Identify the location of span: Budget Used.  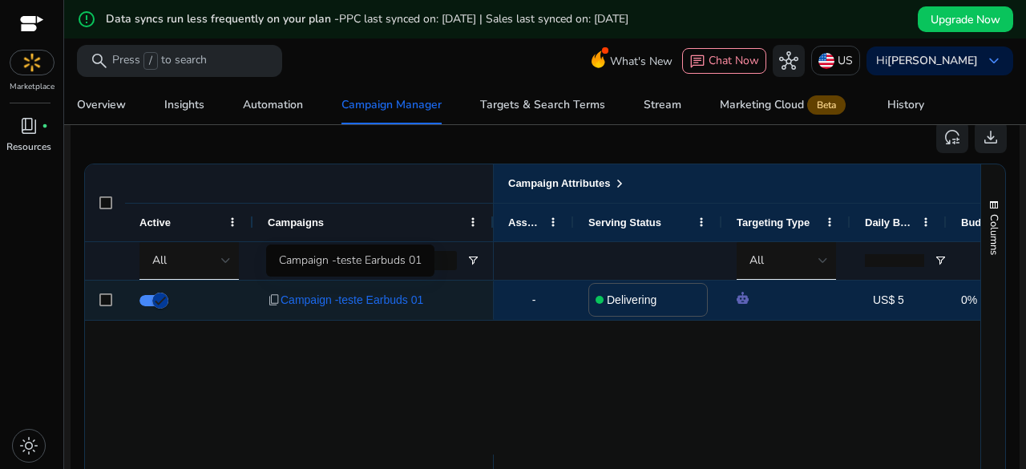
(986, 222).